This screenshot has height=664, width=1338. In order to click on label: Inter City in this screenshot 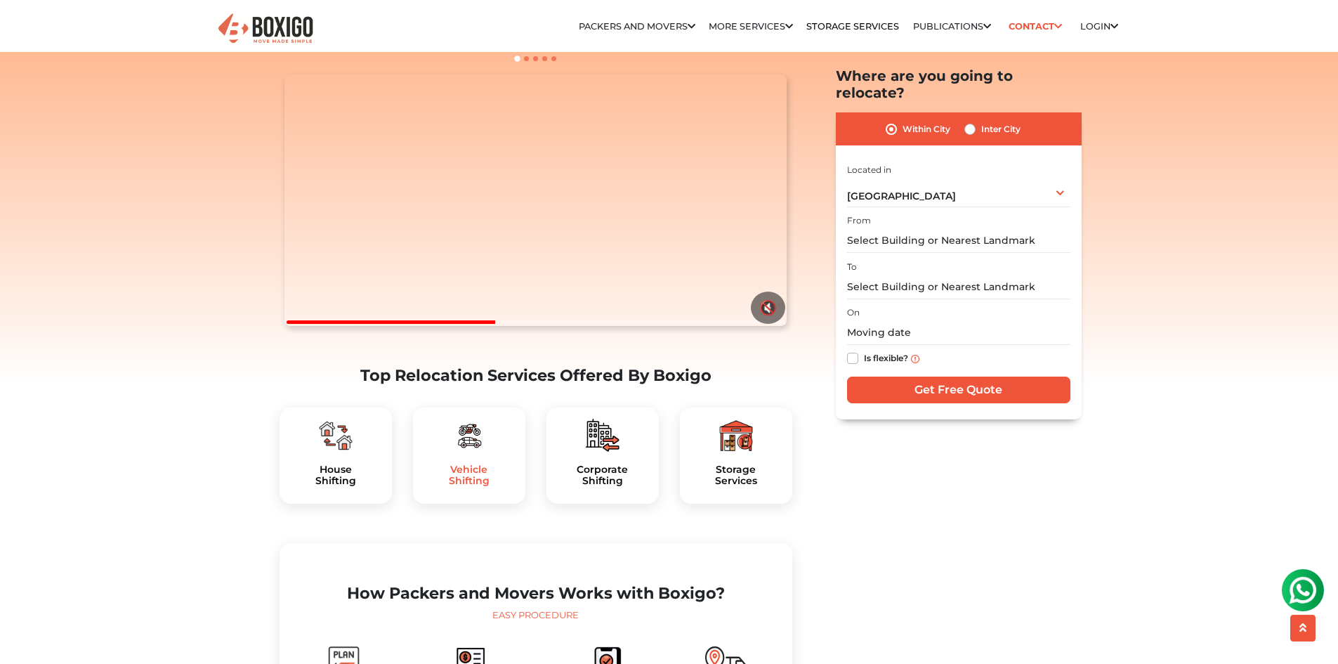, I will do `click(1001, 129)`.